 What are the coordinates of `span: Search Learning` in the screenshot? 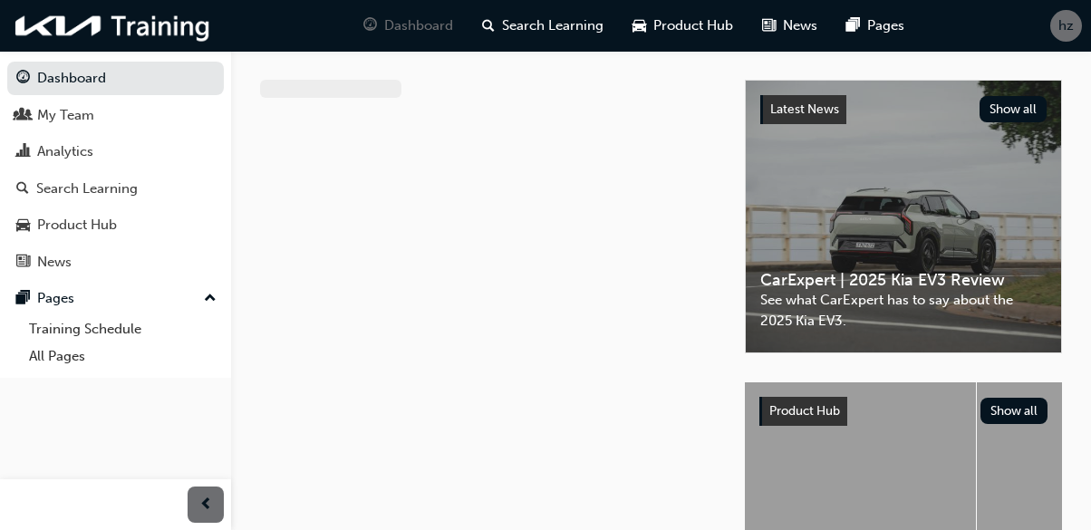 It's located at (553, 25).